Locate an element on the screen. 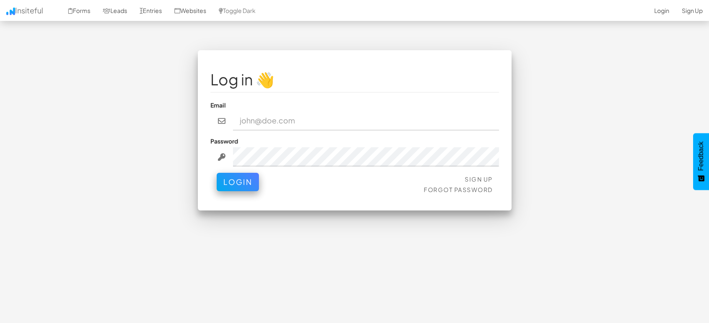 This screenshot has height=323, width=709. input: john@doe.com is located at coordinates (366, 121).